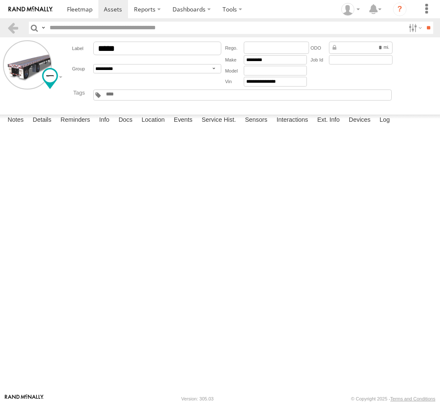 The height and width of the screenshot is (403, 440). I want to click on div: Josue Jimenez, so click(351, 9).